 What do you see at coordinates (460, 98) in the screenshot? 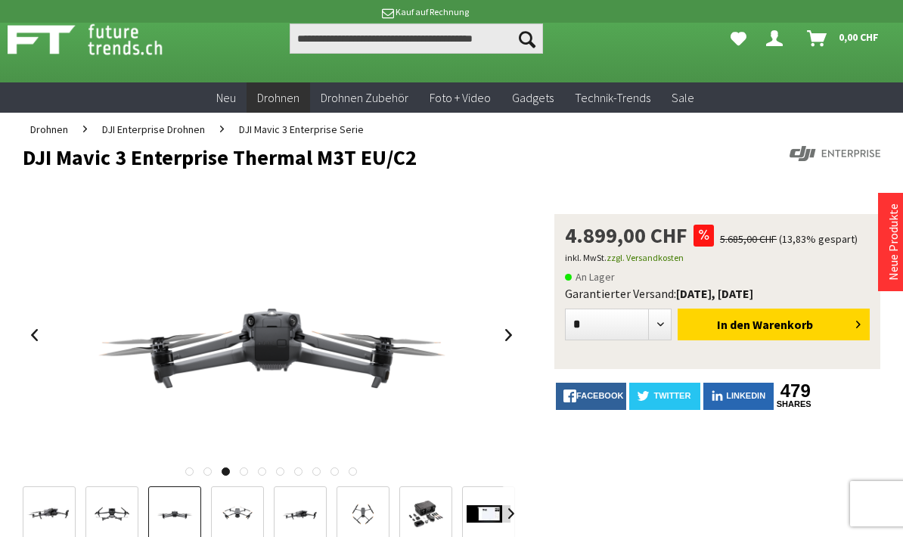
I see `span: Foto + Video` at bounding box center [460, 98].